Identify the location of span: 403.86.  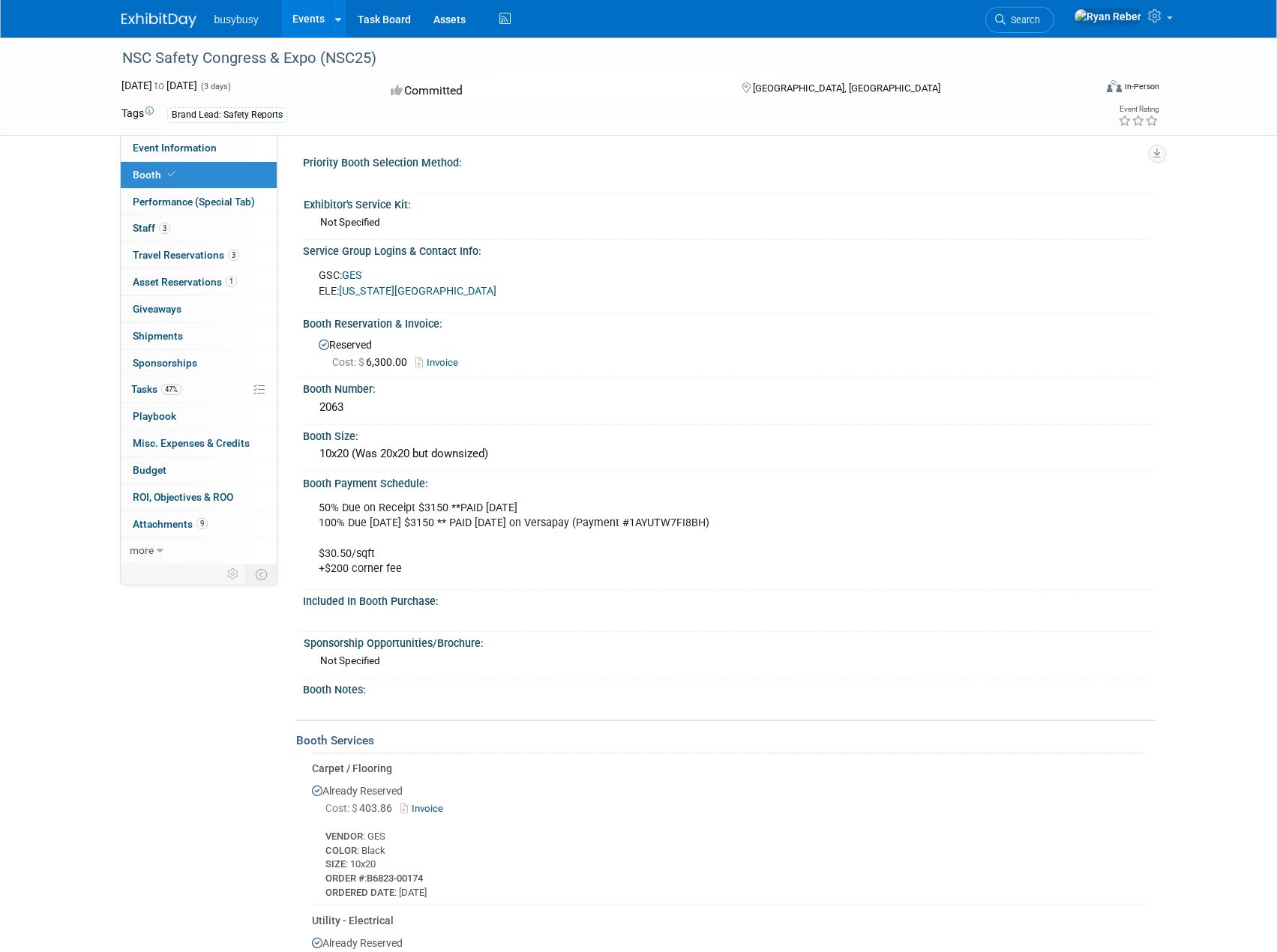
(361, 808).